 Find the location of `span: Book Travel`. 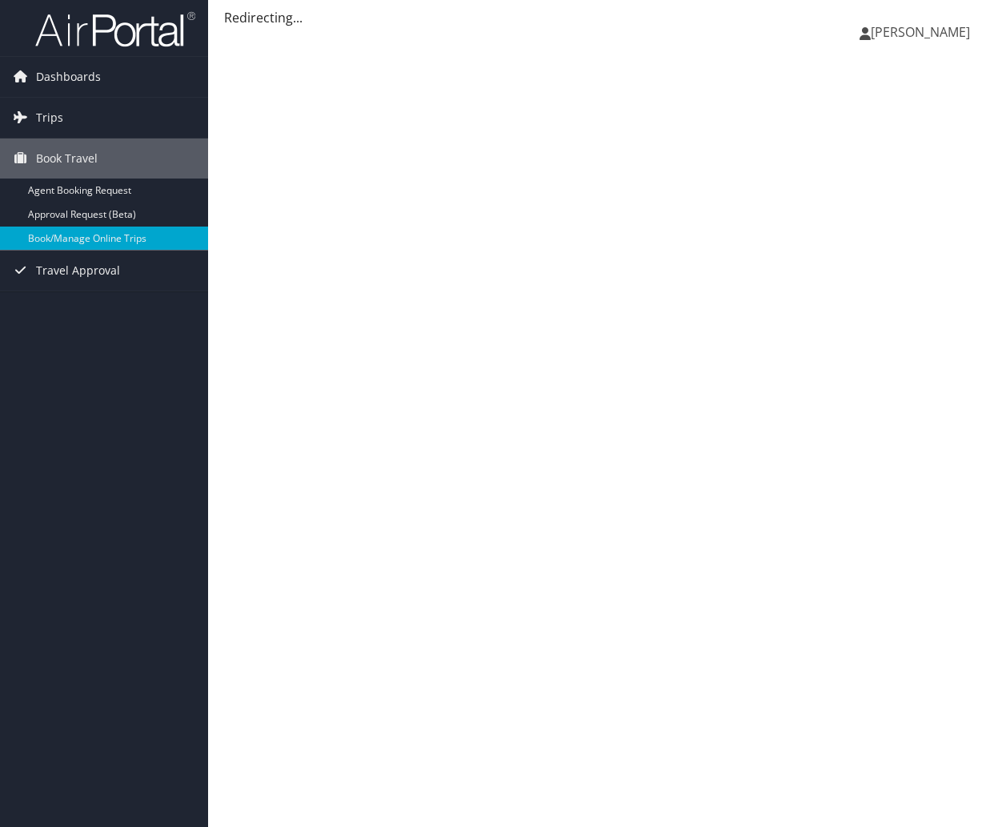

span: Book Travel is located at coordinates (66, 158).